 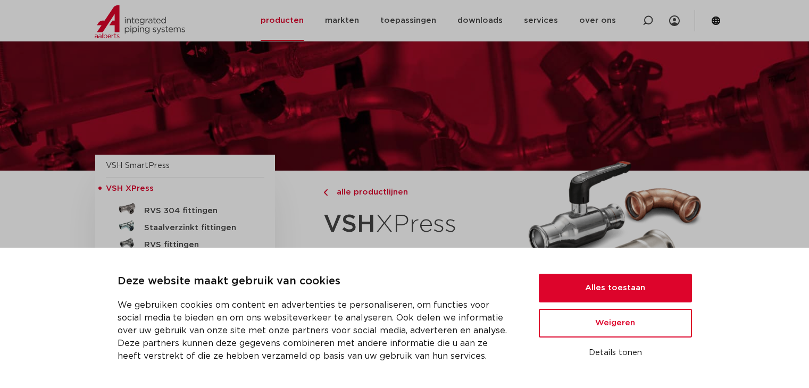 What do you see at coordinates (349, 224) in the screenshot?
I see `strong: VSH` at bounding box center [349, 224].